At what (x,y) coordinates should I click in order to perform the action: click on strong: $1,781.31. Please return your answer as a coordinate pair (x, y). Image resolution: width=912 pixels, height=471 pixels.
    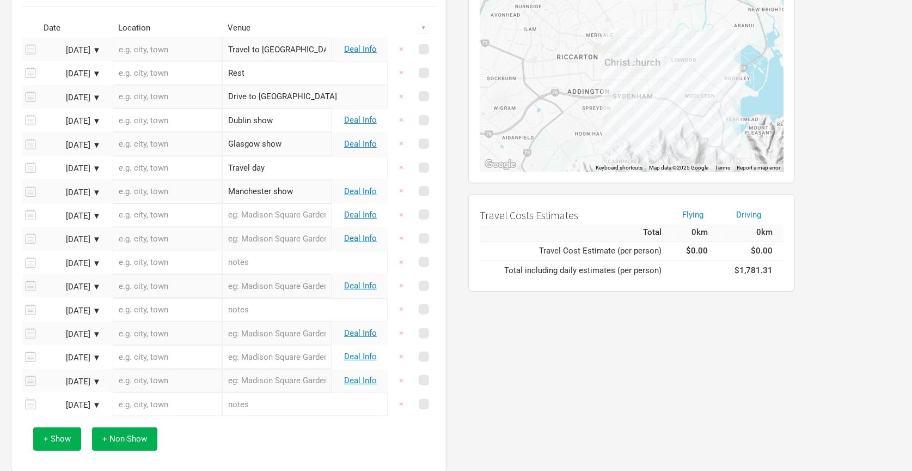
    Looking at the image, I should click on (754, 270).